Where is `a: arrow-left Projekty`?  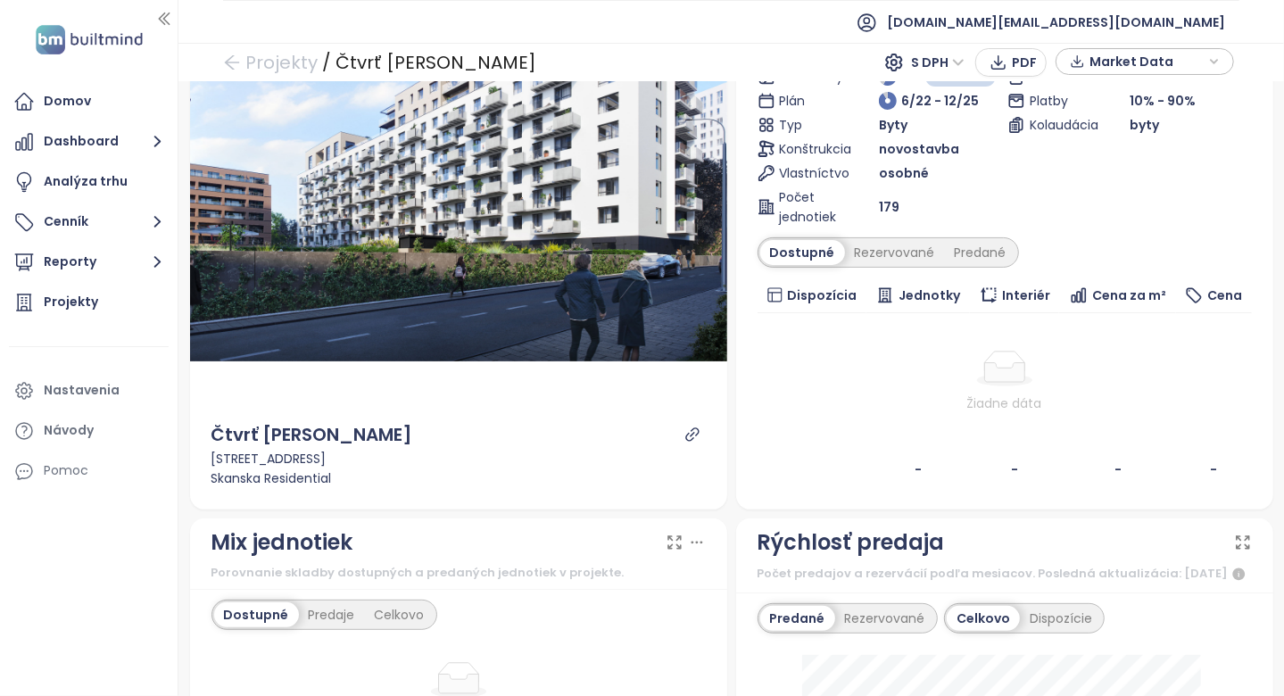 a: arrow-left Projekty is located at coordinates (270, 62).